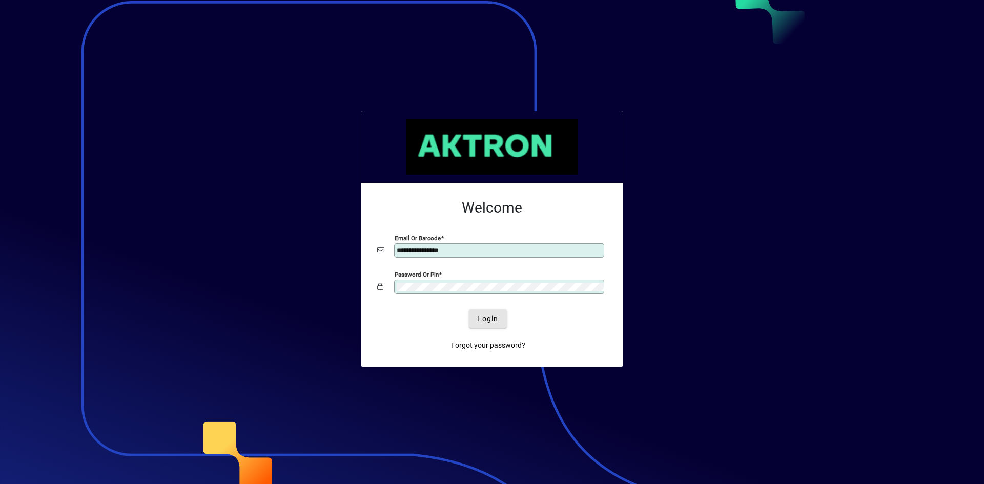 The width and height of the screenshot is (984, 484). I want to click on h2: Welcome, so click(492, 208).